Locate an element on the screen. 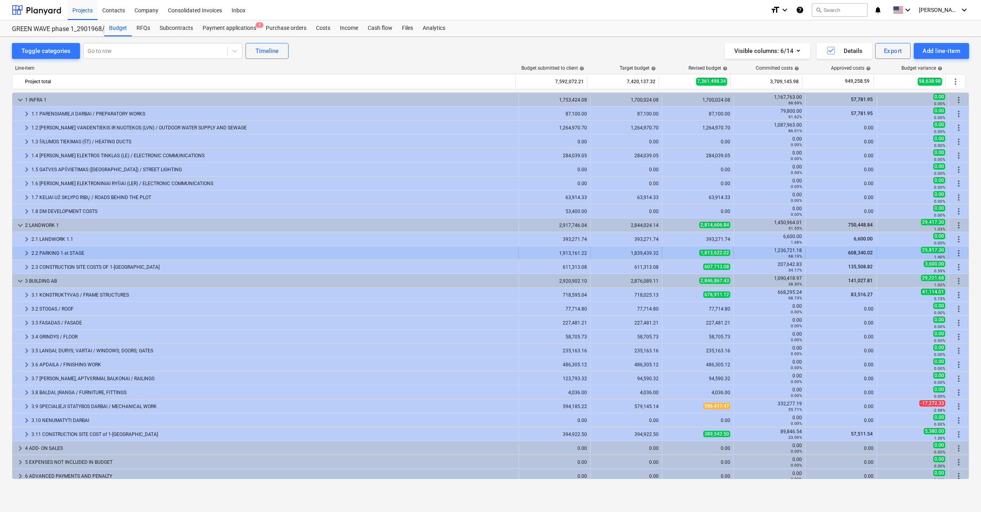  small: 1.03% is located at coordinates (940, 229).